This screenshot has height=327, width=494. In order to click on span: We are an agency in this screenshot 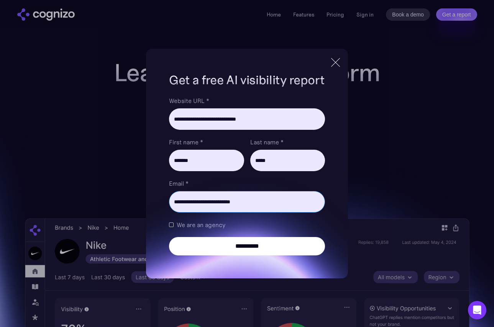, I will do `click(201, 225)`.